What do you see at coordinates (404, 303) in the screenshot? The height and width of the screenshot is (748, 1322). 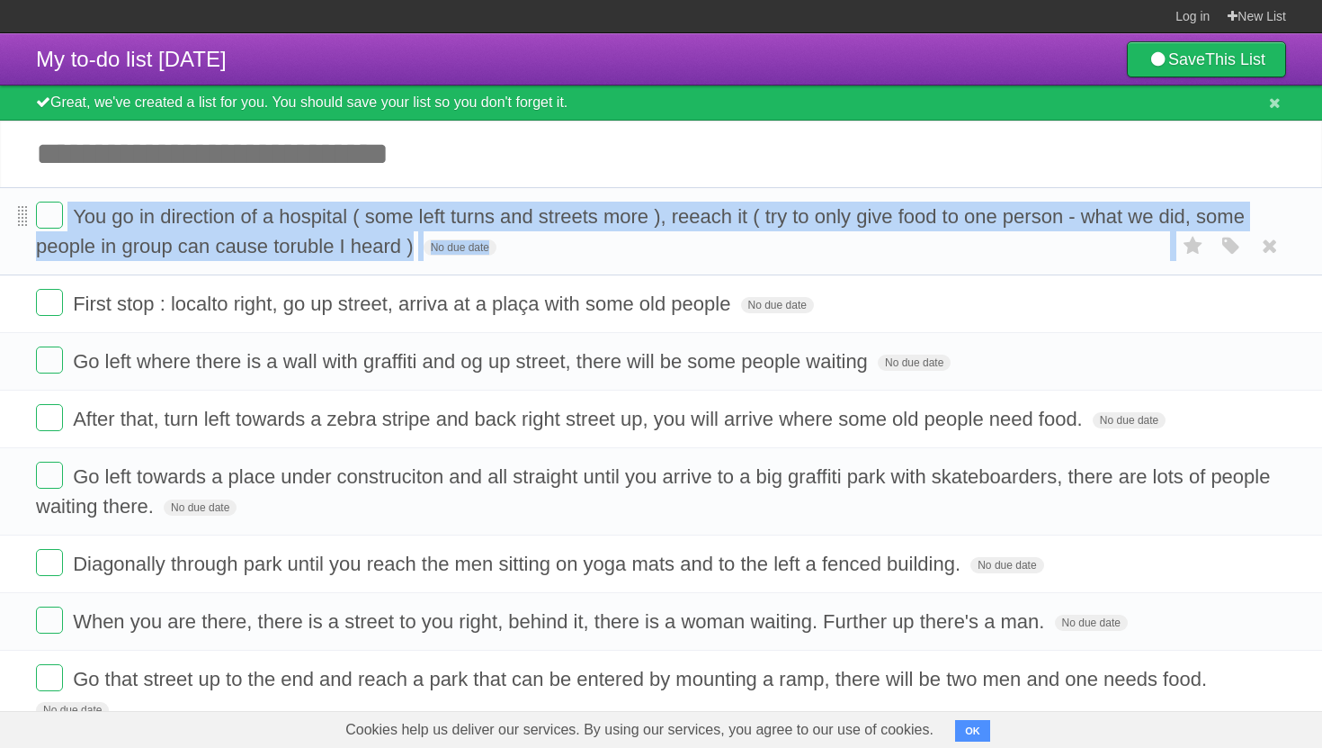 I see `span: First stop : localto right, go up street, arriva at a plaça with some old people` at bounding box center [404, 303].